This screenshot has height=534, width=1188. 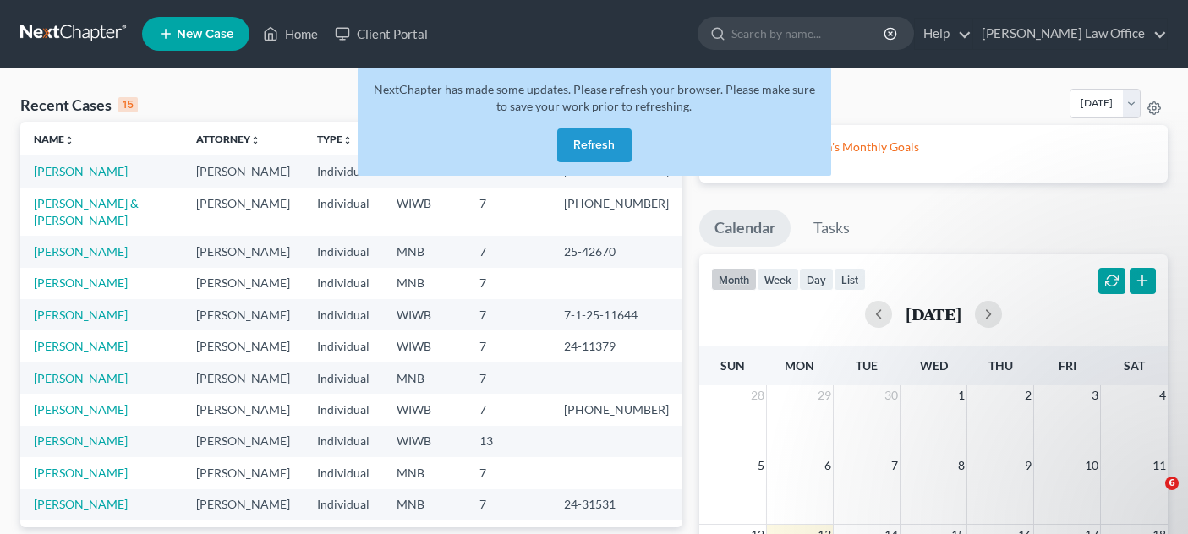 What do you see at coordinates (228, 139) in the screenshot?
I see `a: Attorneyunfold_more` at bounding box center [228, 139].